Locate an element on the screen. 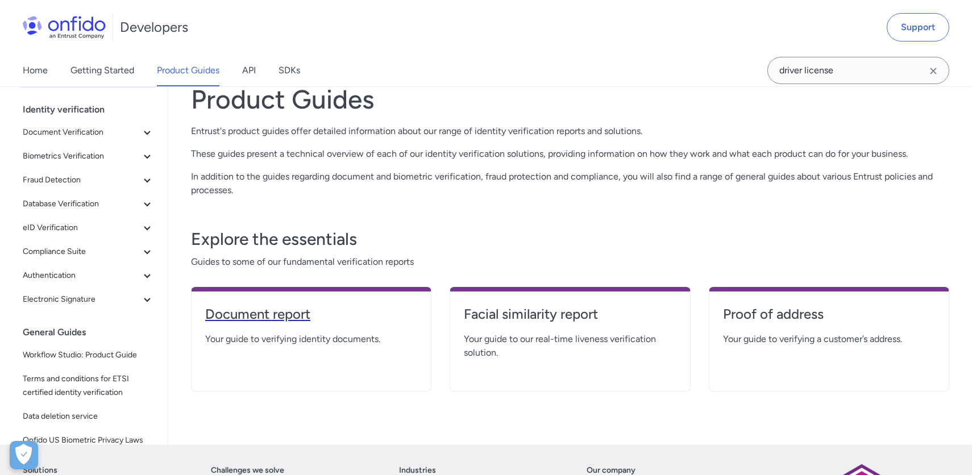 Image resolution: width=972 pixels, height=475 pixels. span: Document Verification is located at coordinates (81, 132).